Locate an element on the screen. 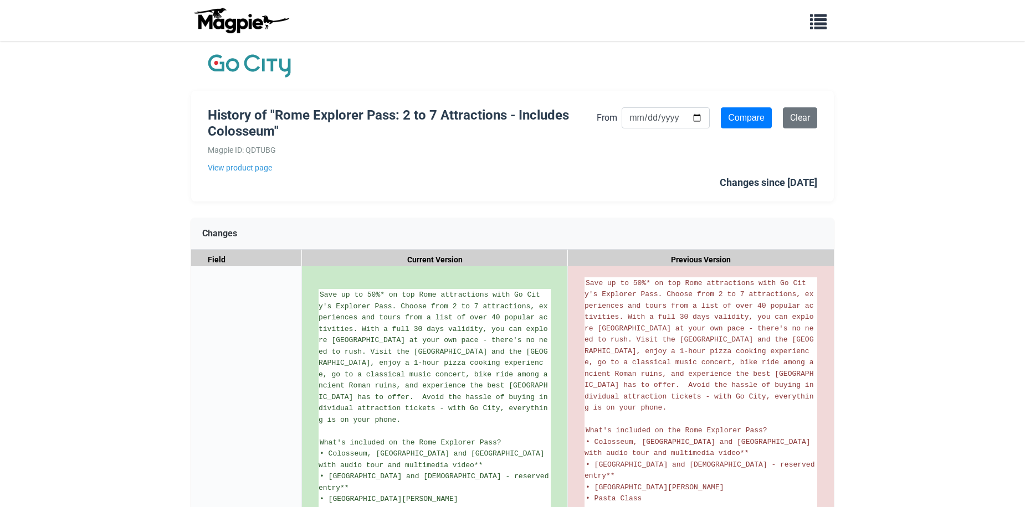 The image size is (1025, 507). label: From is located at coordinates (606, 118).